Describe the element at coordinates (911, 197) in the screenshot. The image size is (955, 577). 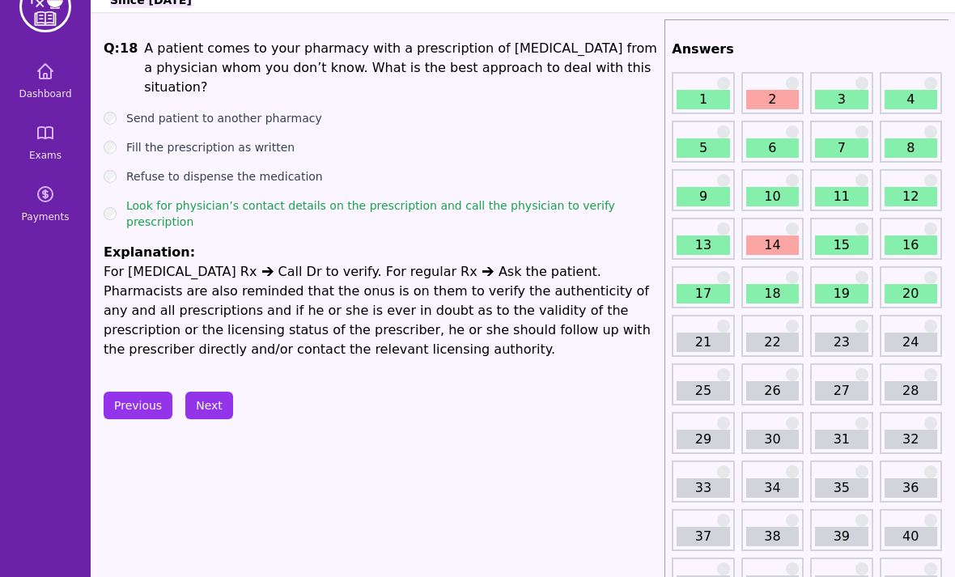
I see `a: 12` at that location.